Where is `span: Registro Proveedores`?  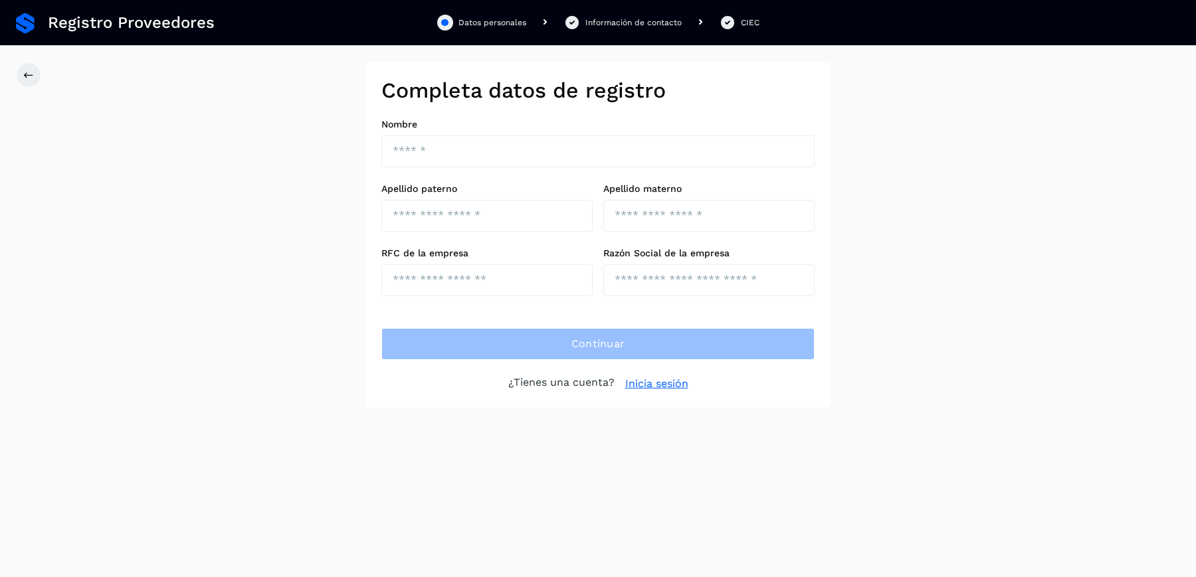
span: Registro Proveedores is located at coordinates (131, 23).